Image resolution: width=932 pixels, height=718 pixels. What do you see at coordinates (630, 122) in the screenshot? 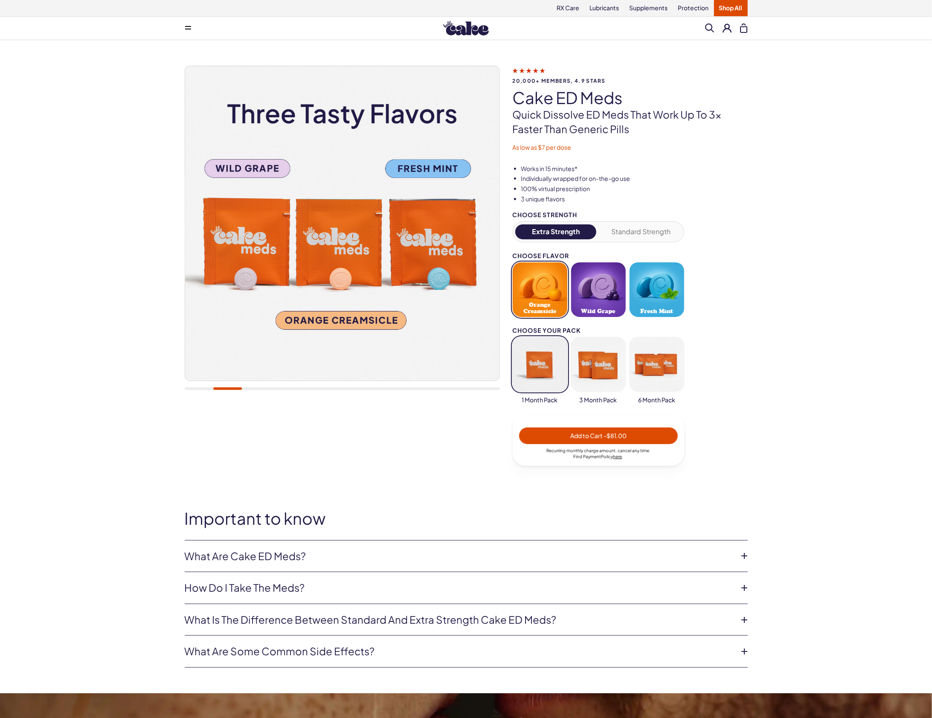
I see `p: Quick dissolve ED Meds that work up to 3x faster than generic pills` at bounding box center [630, 122].